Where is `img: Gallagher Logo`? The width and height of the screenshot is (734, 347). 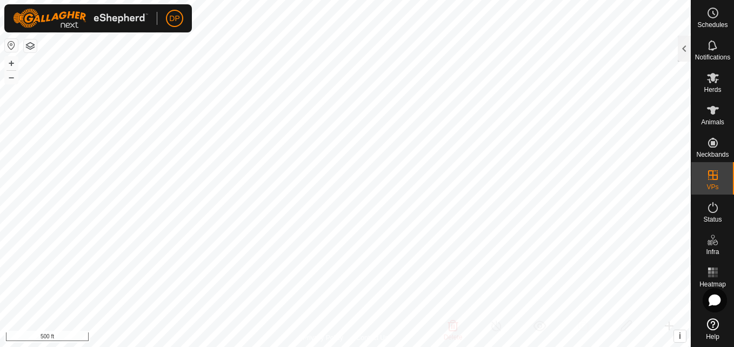
img: Gallagher Logo is located at coordinates (81, 18).